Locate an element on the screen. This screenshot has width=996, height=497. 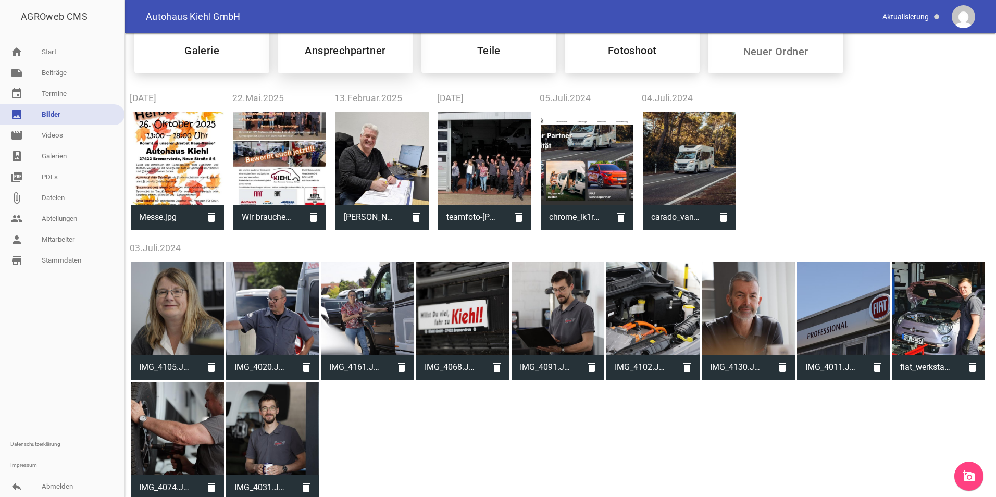
span: T.Duppke.jpg is located at coordinates (369, 217).